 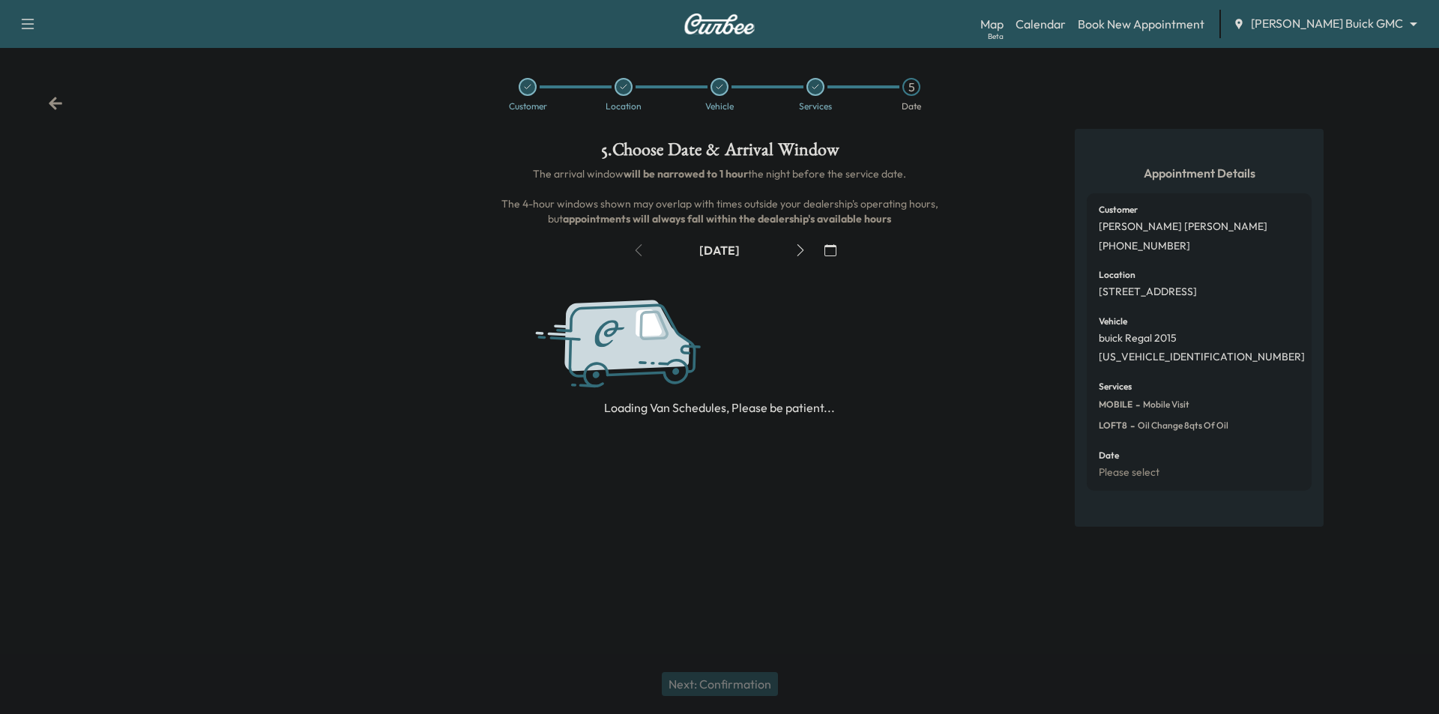 What do you see at coordinates (911, 106) in the screenshot?
I see `div: Date` at bounding box center [911, 106].